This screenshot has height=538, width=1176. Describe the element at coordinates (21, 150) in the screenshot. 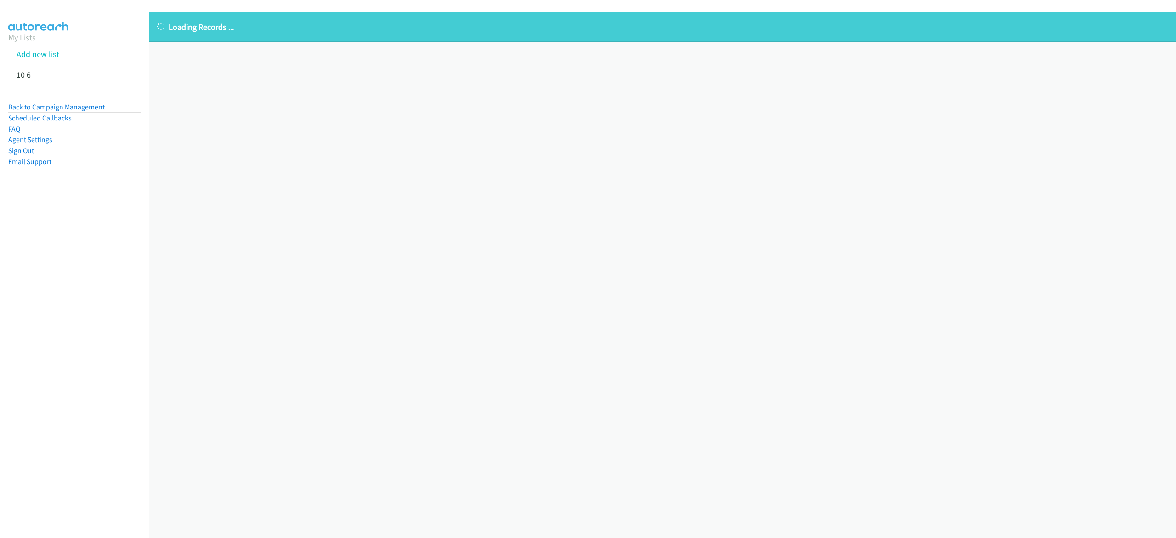

I see `a: Sign Out` at that location.